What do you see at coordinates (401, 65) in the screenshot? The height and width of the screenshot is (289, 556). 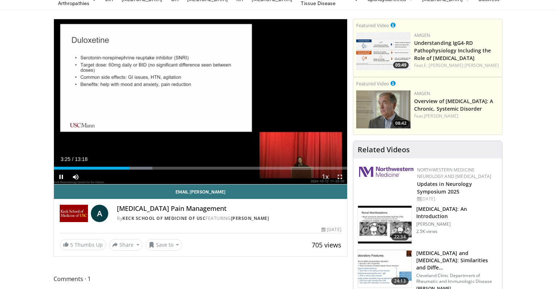 I see `span: 05:49` at bounding box center [401, 65].